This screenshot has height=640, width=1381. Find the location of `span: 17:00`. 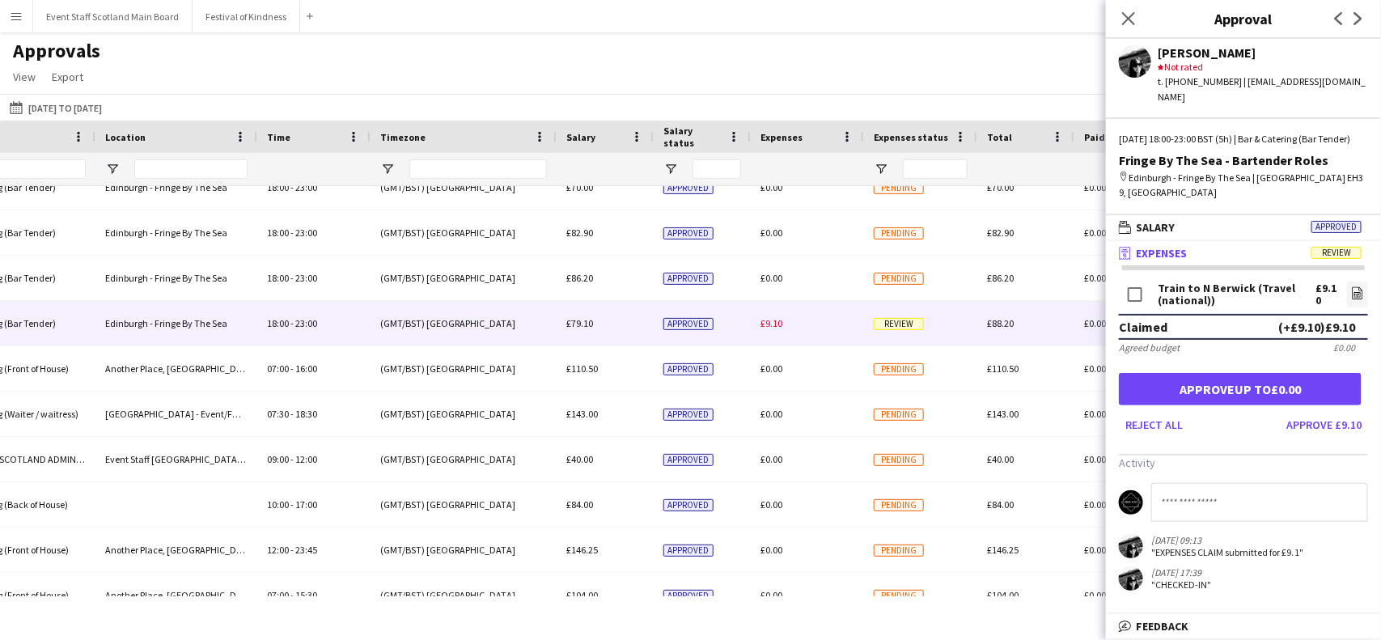

span: 17:00 is located at coordinates (306, 504).